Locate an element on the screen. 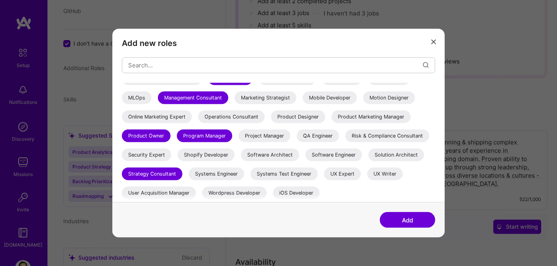 The width and height of the screenshot is (557, 266). div: Wordpress Developer is located at coordinates (234, 192).